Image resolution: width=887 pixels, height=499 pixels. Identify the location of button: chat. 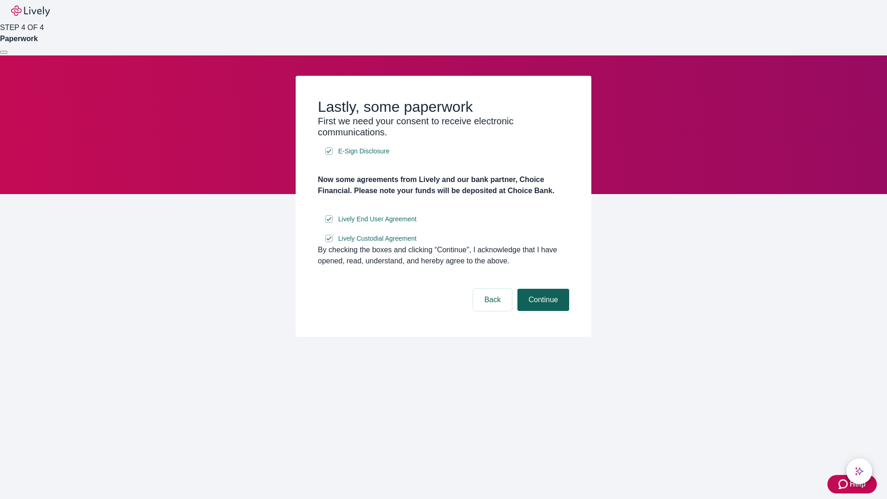
(860, 471).